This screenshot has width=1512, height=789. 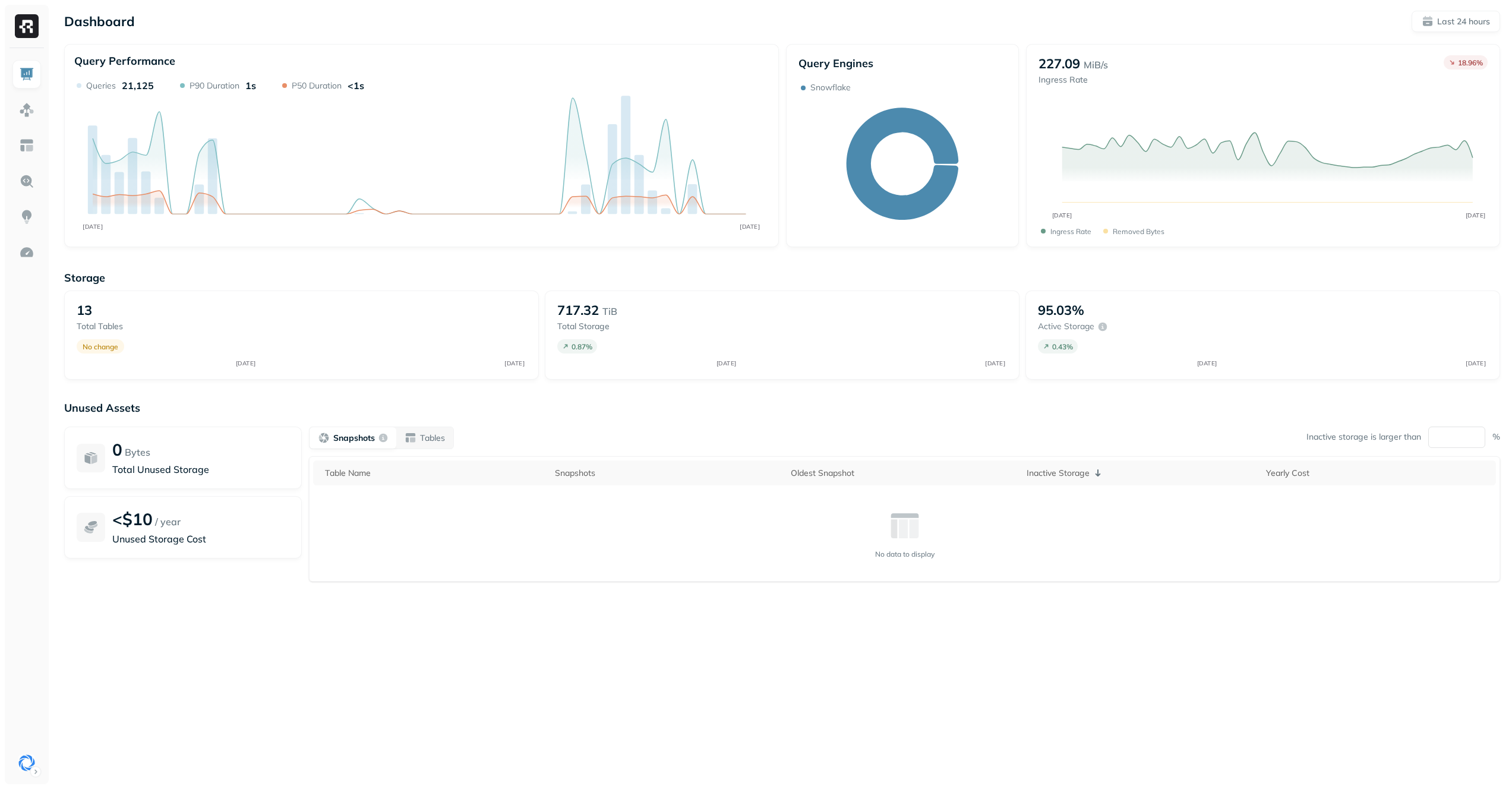 What do you see at coordinates (1066, 326) in the screenshot?
I see `p: Active storage` at bounding box center [1066, 326].